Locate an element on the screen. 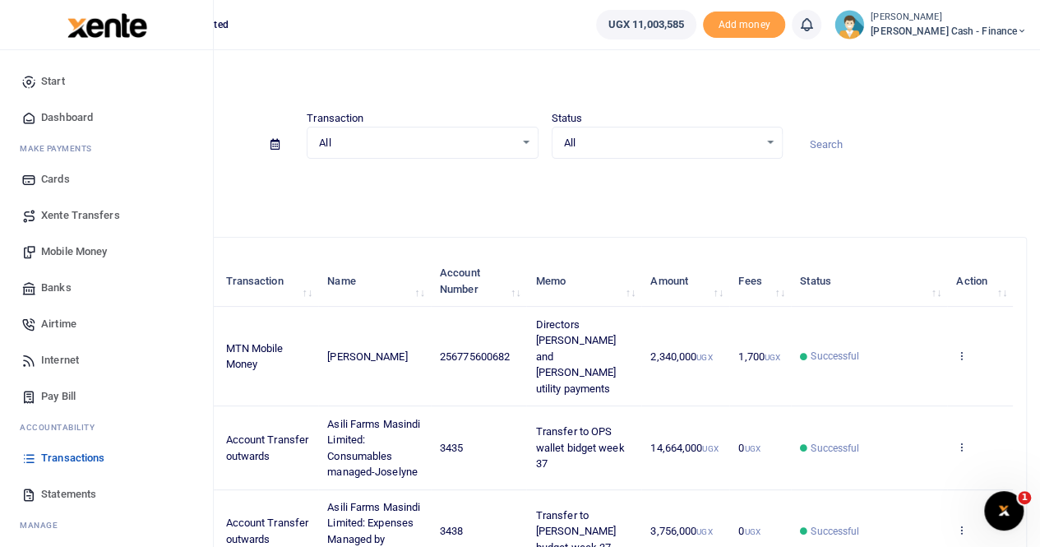 This screenshot has height=547, width=1040. a: logo-small logo-large logo-large is located at coordinates (106, 24).